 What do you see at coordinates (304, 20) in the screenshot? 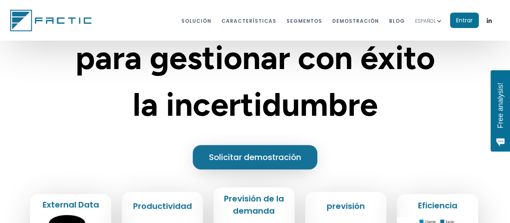
I see `a: segmentos` at bounding box center [304, 20].